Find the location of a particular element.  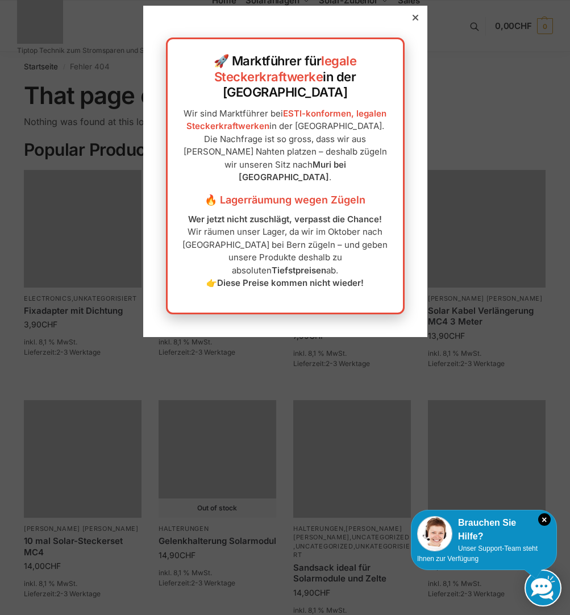

strong: Diese Preise kommen nicht wieder! is located at coordinates (291, 283).